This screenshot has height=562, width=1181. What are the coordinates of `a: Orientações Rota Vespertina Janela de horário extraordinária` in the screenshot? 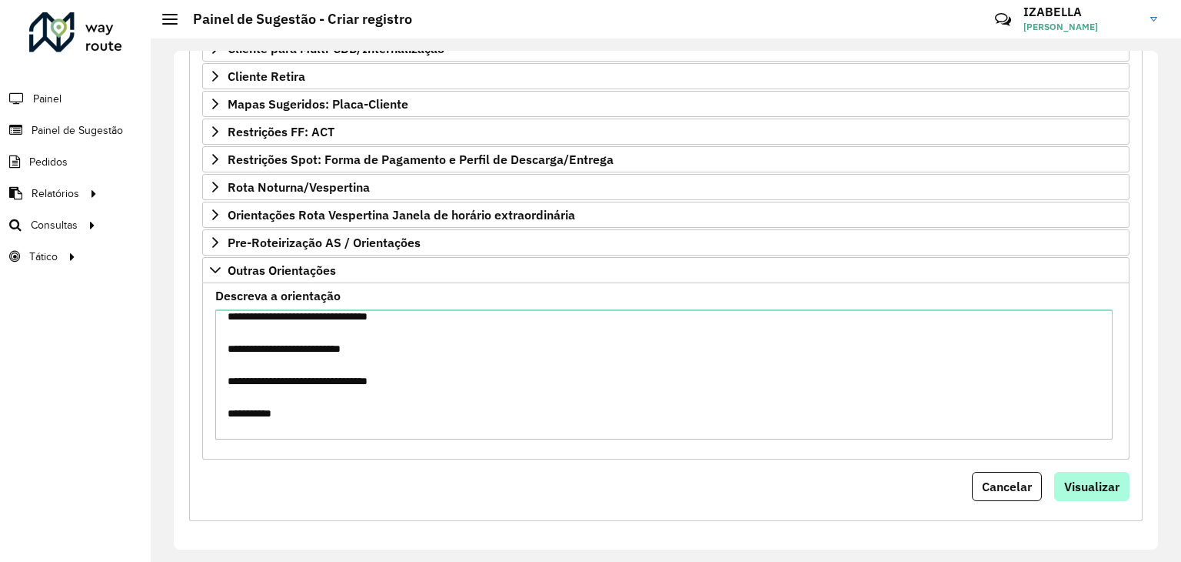 It's located at (666, 215).